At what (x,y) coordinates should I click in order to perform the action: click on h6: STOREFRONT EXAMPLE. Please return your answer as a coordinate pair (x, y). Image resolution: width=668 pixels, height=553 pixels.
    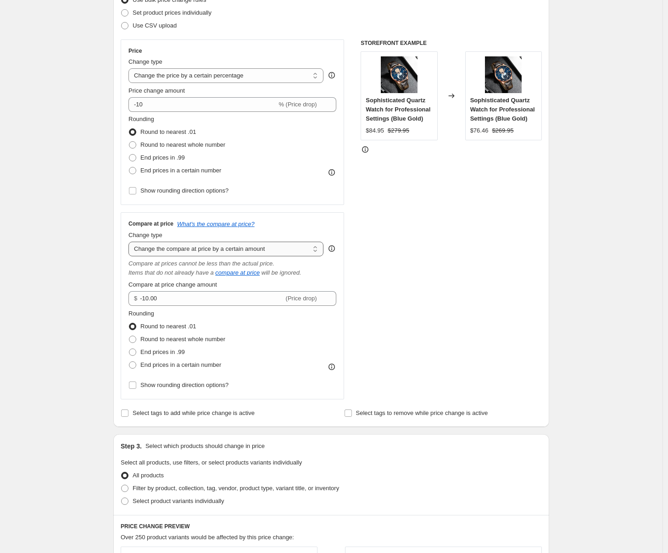
    Looking at the image, I should click on (451, 43).